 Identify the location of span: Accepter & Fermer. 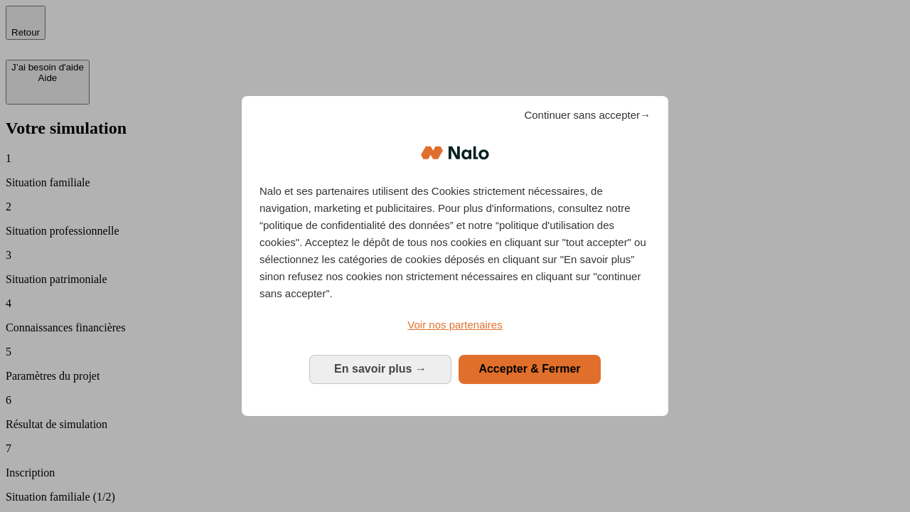
(529, 368).